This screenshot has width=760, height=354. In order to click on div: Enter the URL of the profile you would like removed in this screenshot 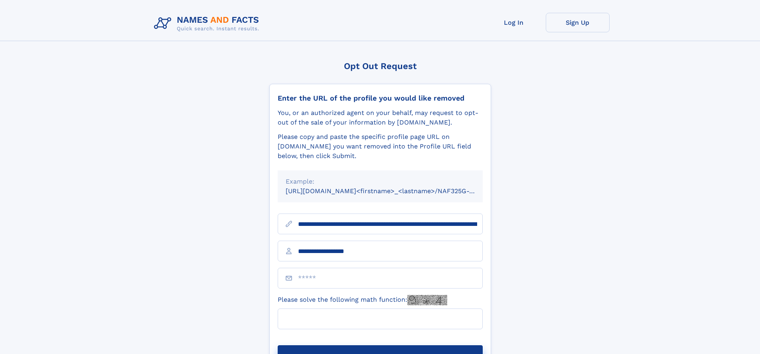, I will do `click(380, 98)`.